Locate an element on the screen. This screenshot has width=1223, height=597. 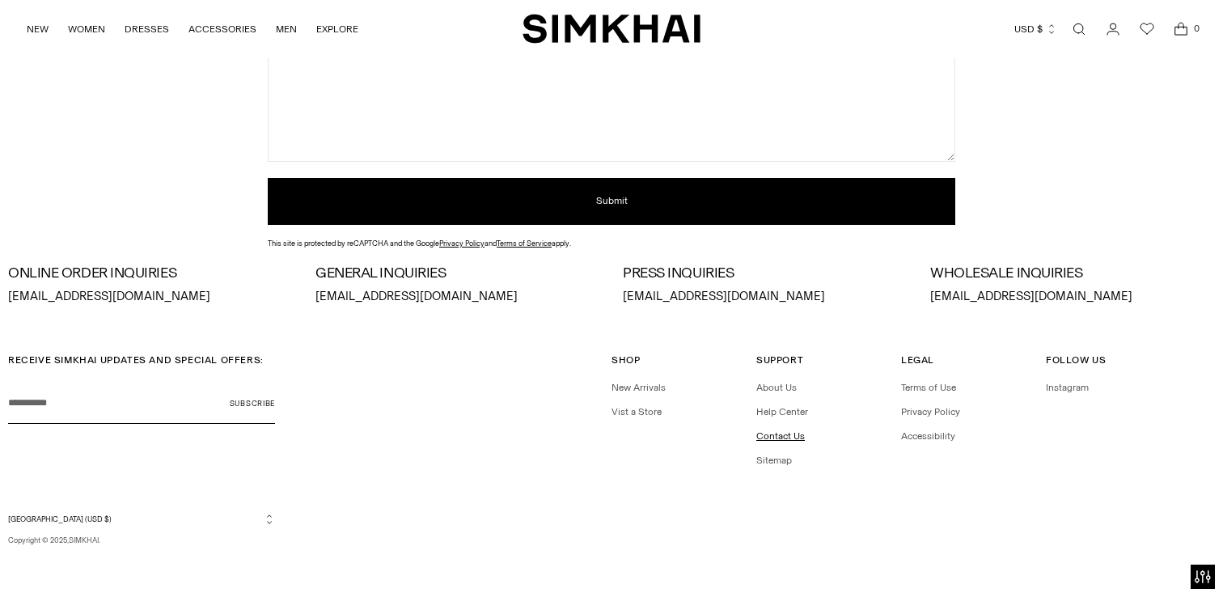
a: EXPLORE is located at coordinates (337, 29).